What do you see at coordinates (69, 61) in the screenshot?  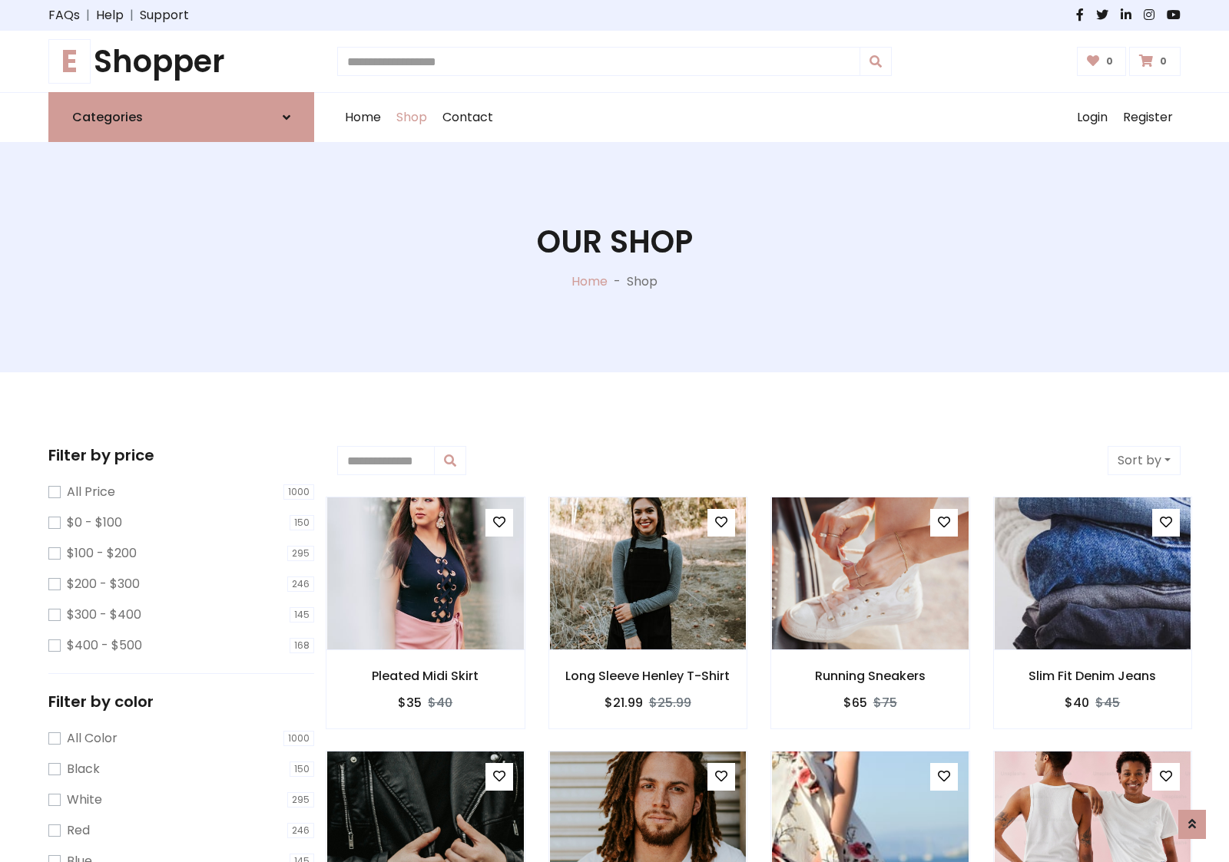 I see `span: E` at bounding box center [69, 61].